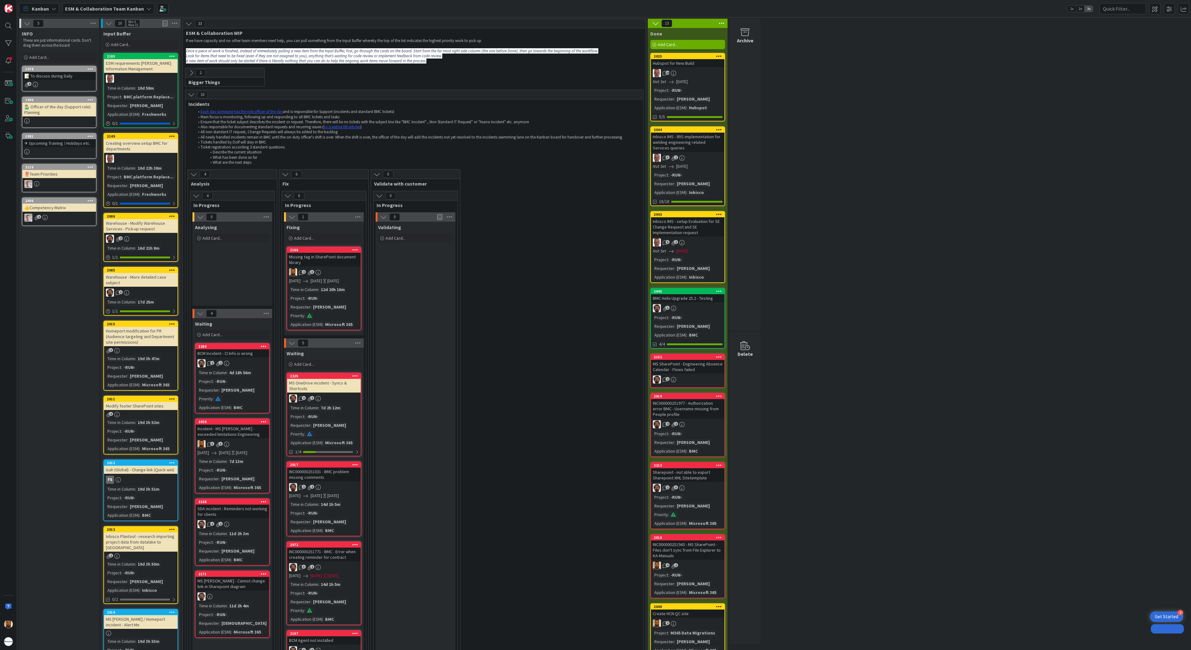 This screenshot has height=650, width=1191. I want to click on div: Min 5, so click(132, 22).